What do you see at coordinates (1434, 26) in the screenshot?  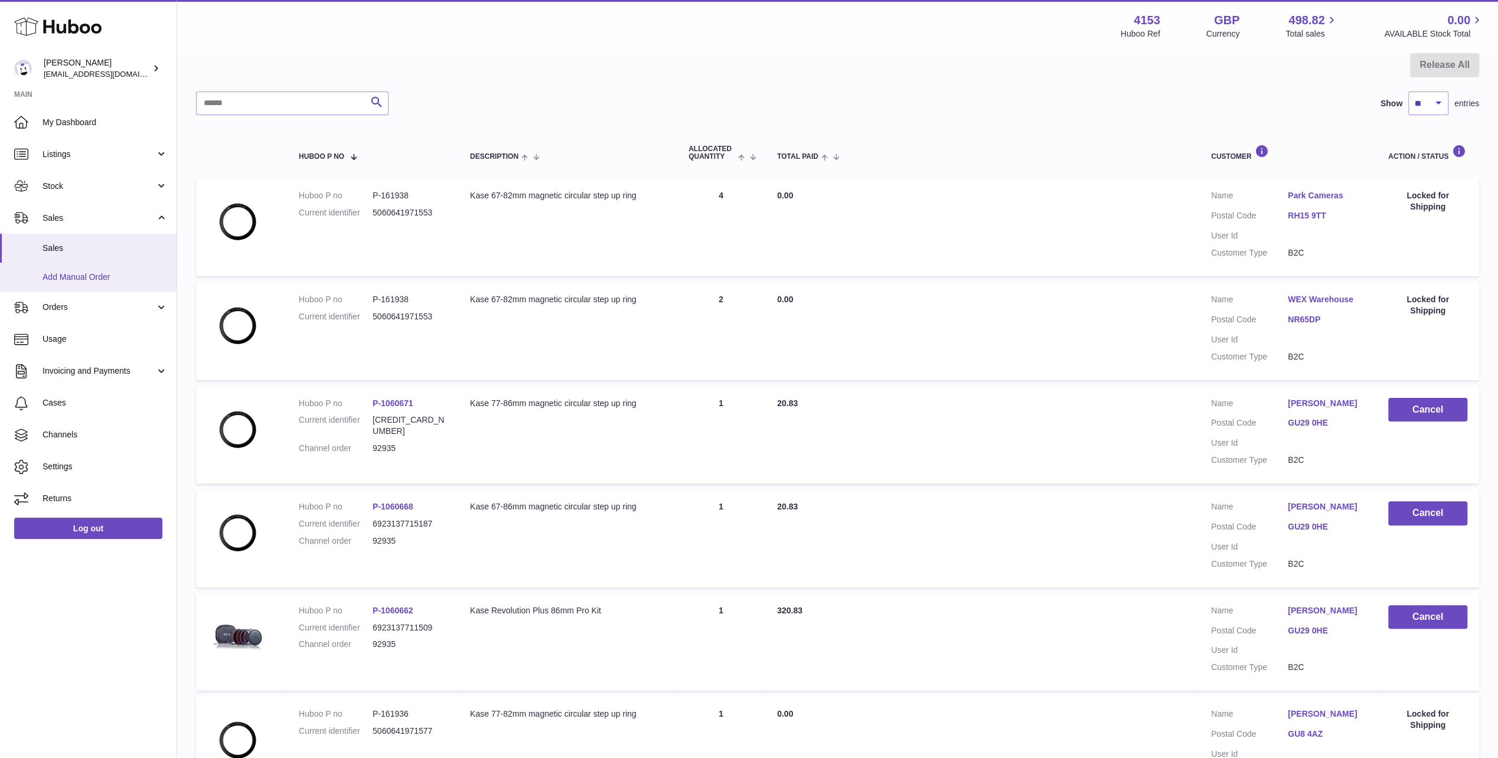 I see `a: 0.00 AVAILABLE Stock Total` at bounding box center [1434, 26].